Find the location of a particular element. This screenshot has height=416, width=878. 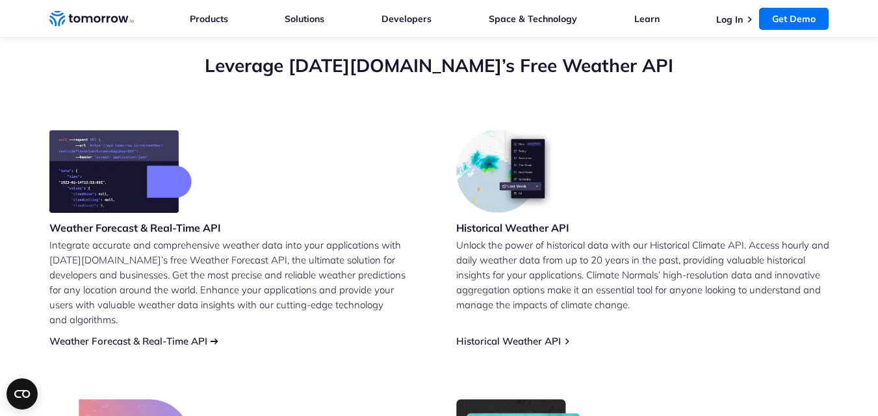

a: Solutions is located at coordinates (304, 19).